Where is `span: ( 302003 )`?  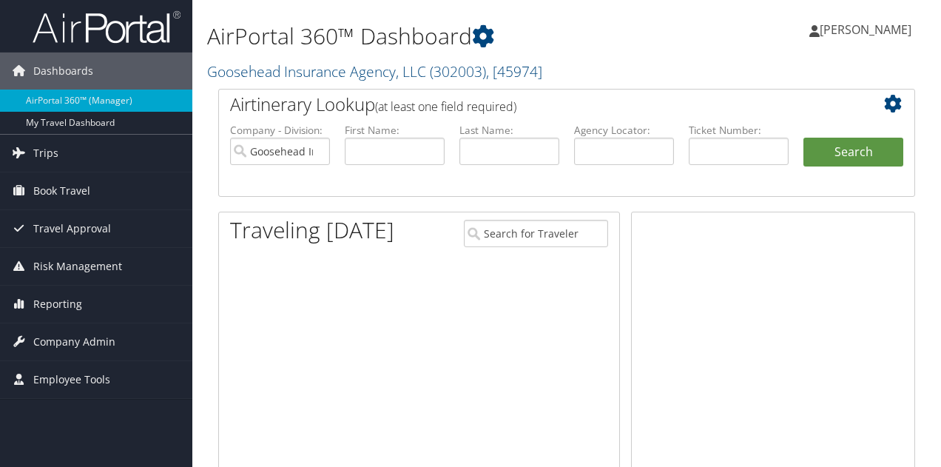
span: ( 302003 ) is located at coordinates (458, 71).